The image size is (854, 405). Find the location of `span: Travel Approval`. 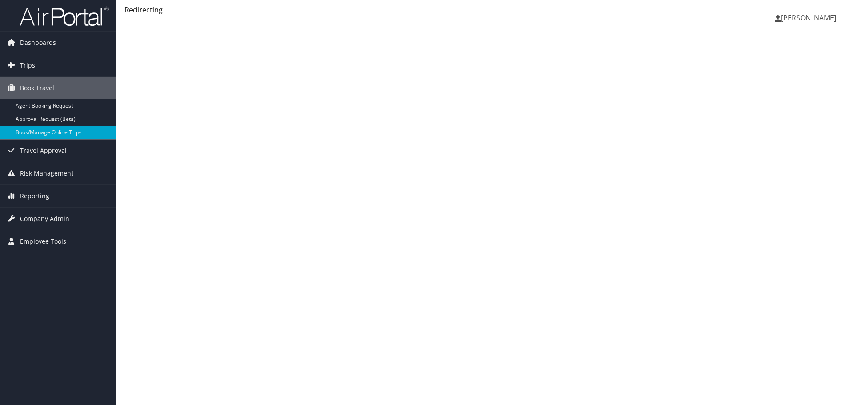

span: Travel Approval is located at coordinates (43, 151).